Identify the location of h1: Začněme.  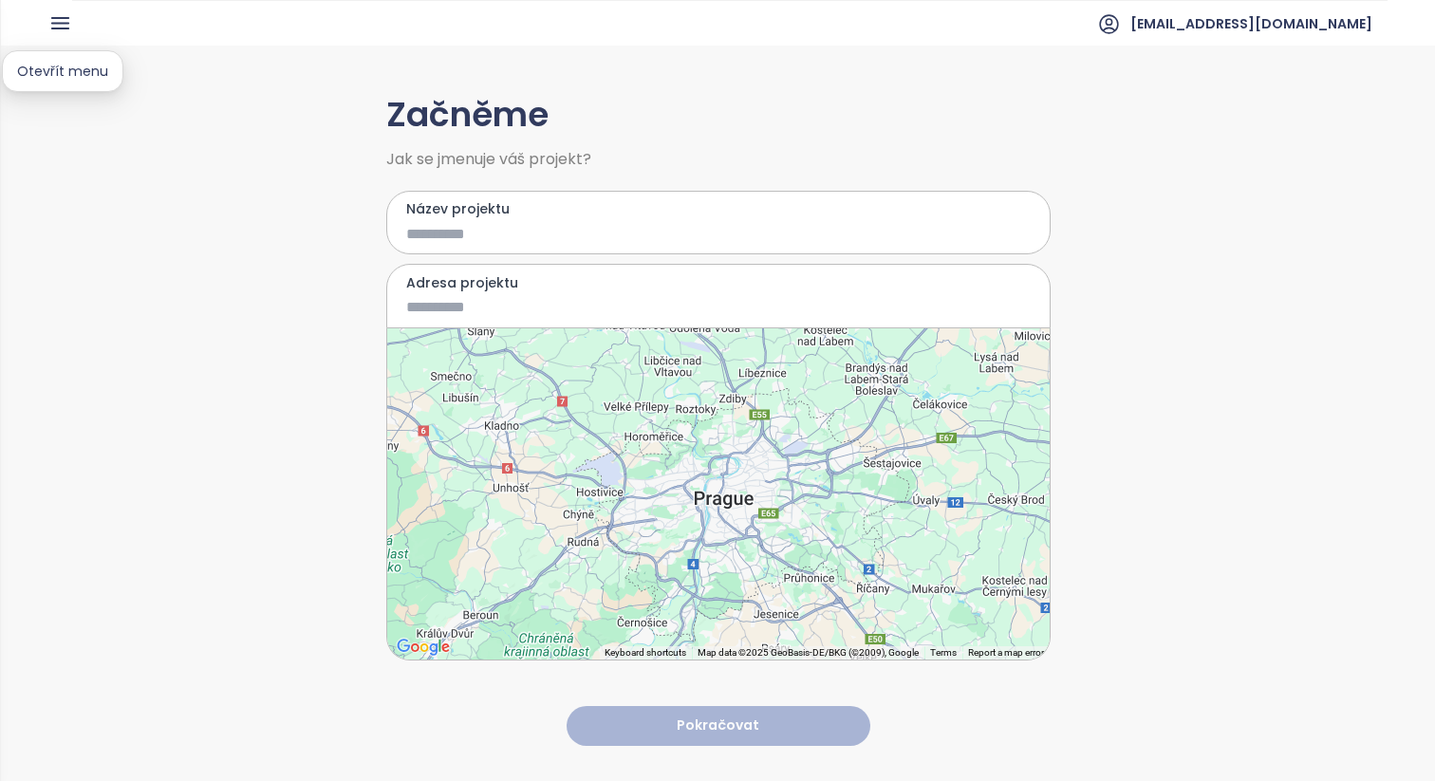
(719, 115).